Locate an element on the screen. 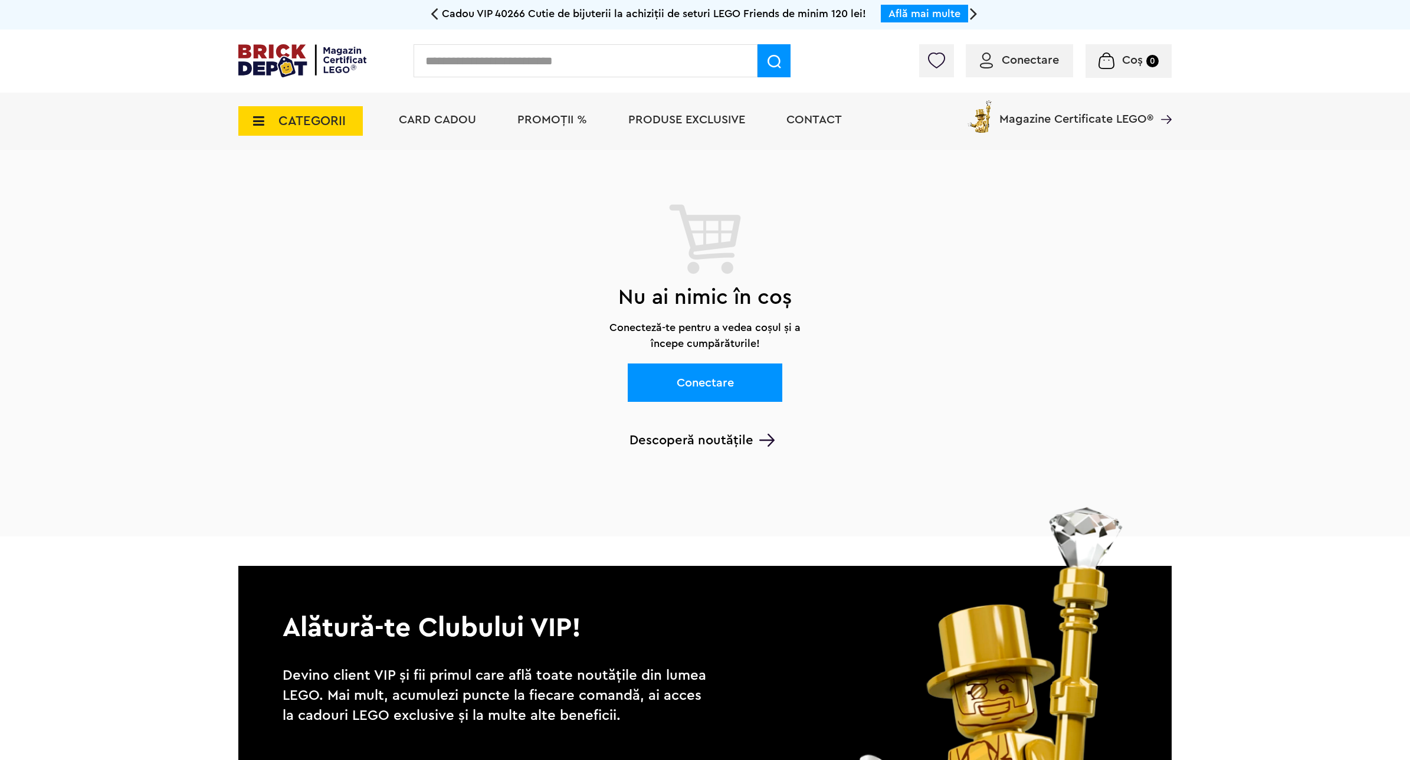 The width and height of the screenshot is (1410, 760). a: Descoperă noutățile is located at coordinates (702, 440).